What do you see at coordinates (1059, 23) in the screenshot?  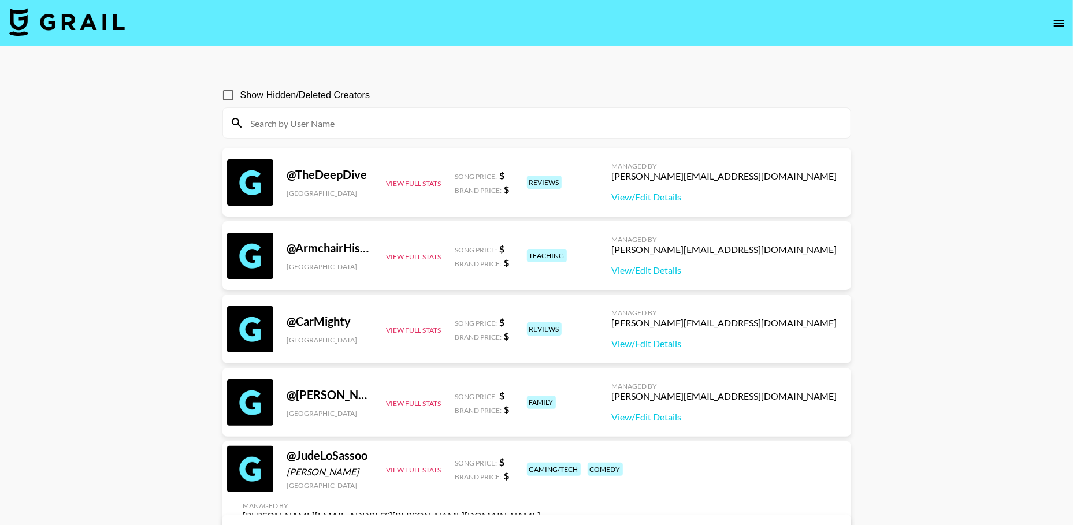 I see `button: open drawer` at bounding box center [1059, 23].